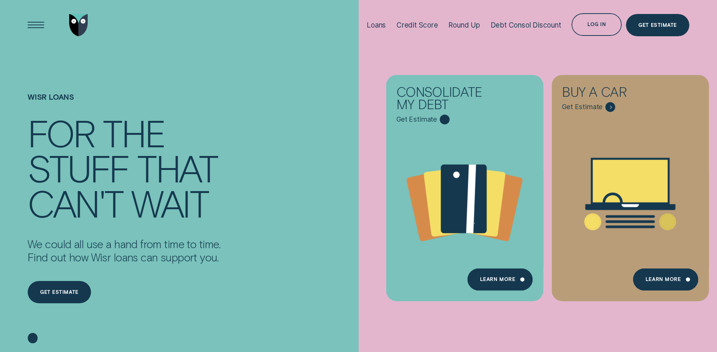 This screenshot has height=352, width=717. I want to click on button: Log in, so click(596, 25).